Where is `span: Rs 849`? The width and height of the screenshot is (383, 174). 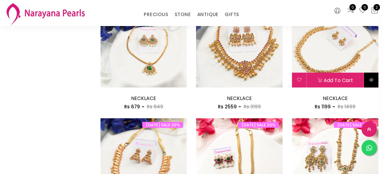 span: Rs 849 is located at coordinates (155, 106).